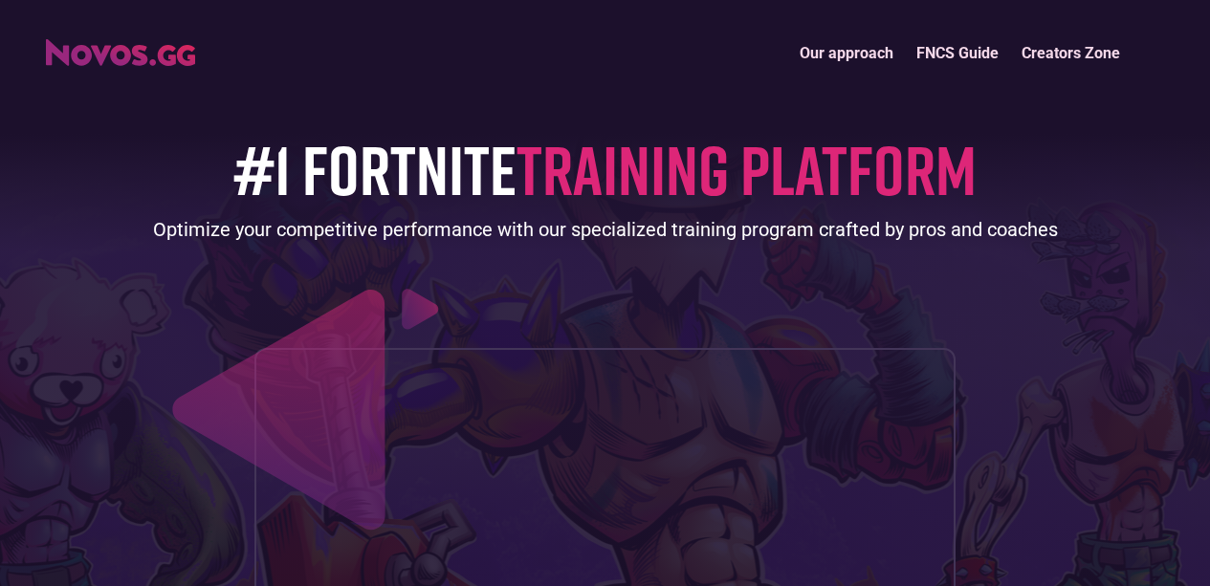 This screenshot has width=1210, height=586. What do you see at coordinates (1070, 53) in the screenshot?
I see `a: Creators Zone` at bounding box center [1070, 53].